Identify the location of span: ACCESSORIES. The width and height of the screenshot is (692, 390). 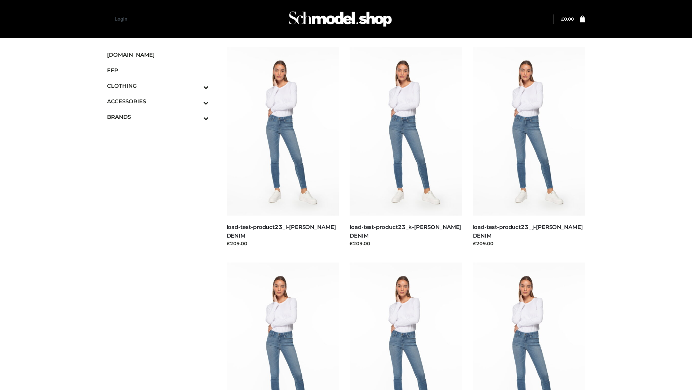
(158, 101).